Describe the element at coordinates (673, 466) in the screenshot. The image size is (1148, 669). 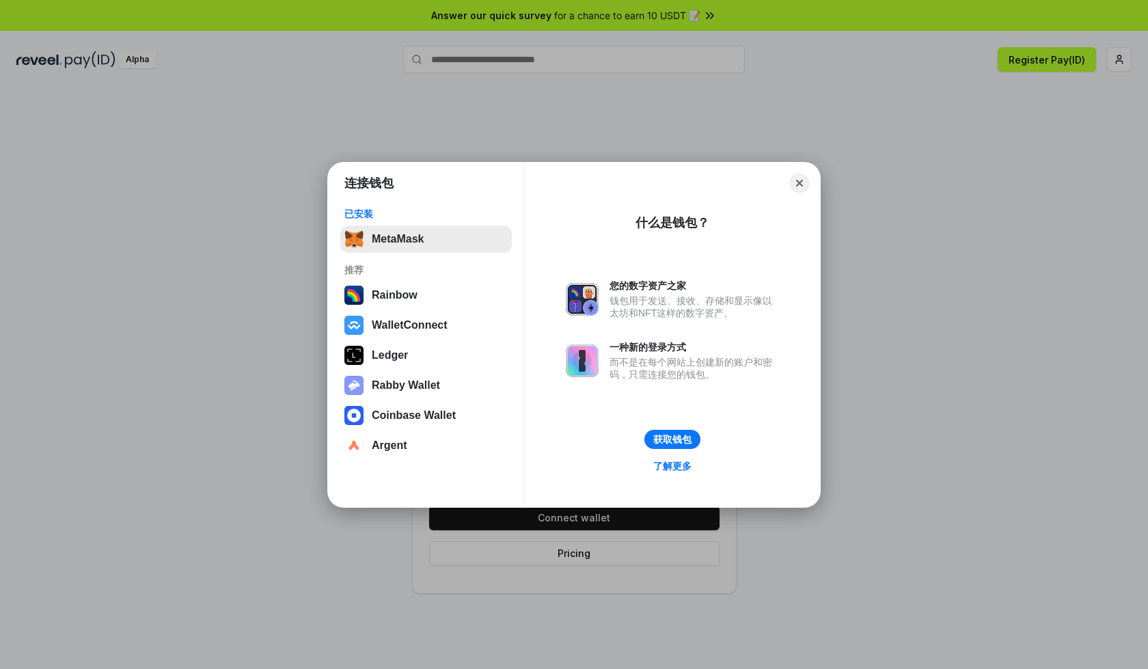
I see `div: 了解更多` at that location.